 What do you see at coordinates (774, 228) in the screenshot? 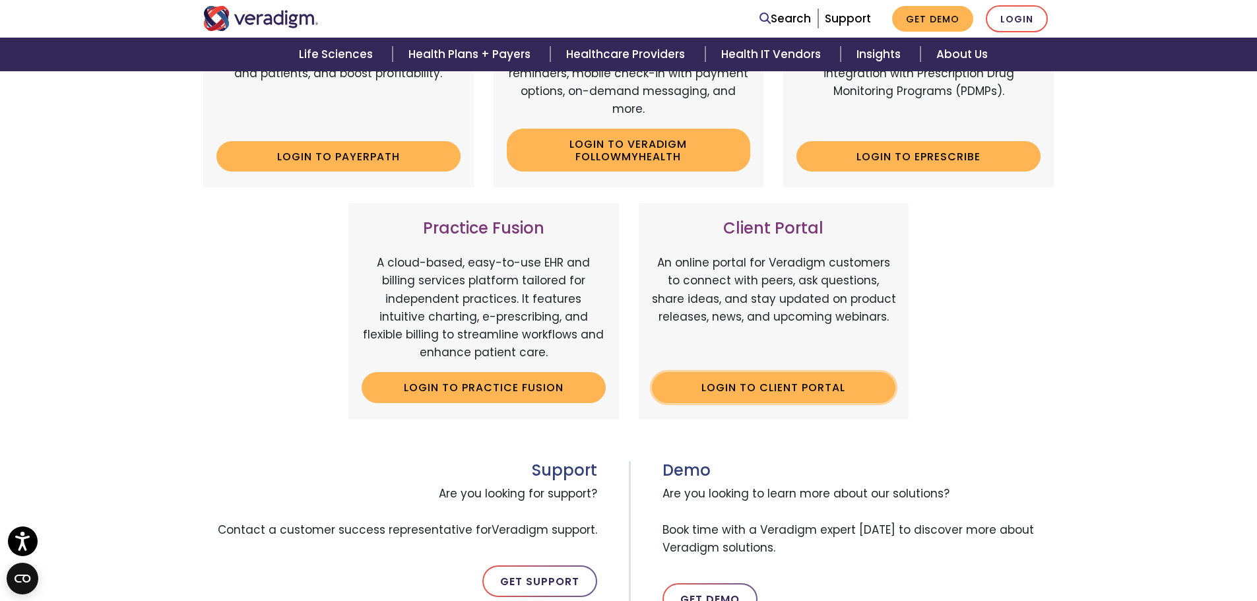
I see `h3: Client Portal` at bounding box center [774, 228].